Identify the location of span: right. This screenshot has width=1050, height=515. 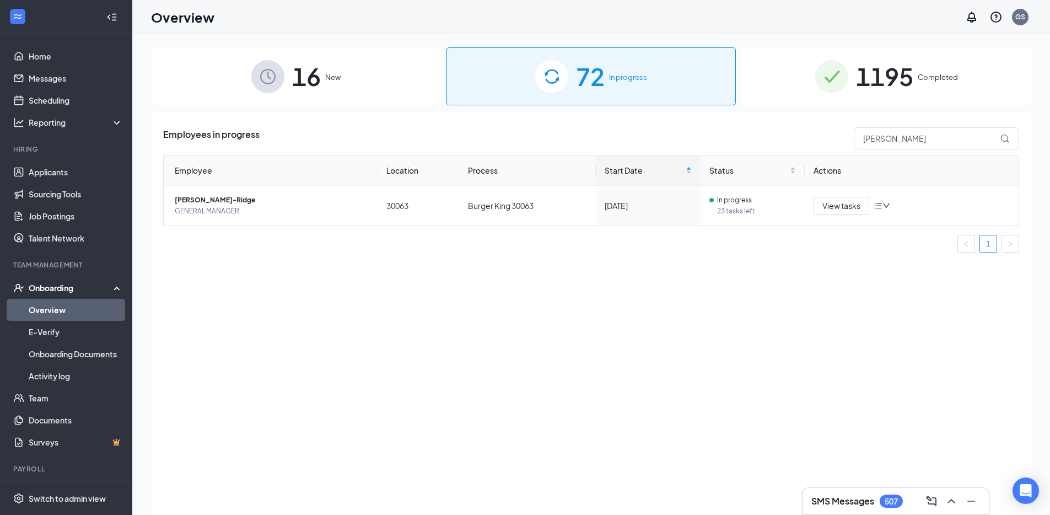
(1010, 244).